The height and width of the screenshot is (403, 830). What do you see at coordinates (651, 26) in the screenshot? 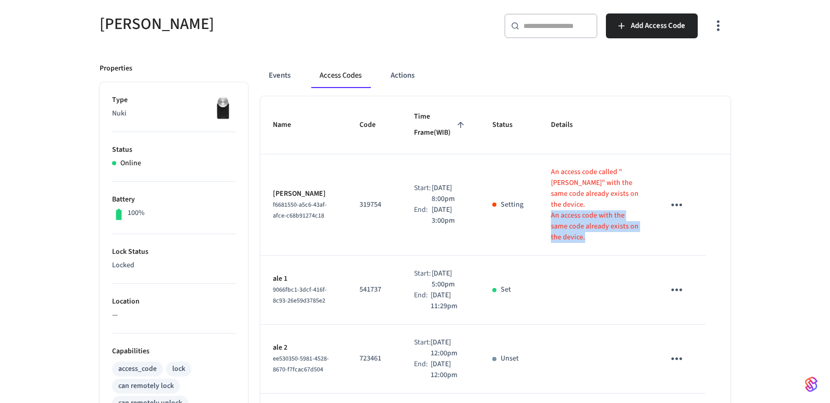
I see `button: Add Access Code` at bounding box center [651, 26].